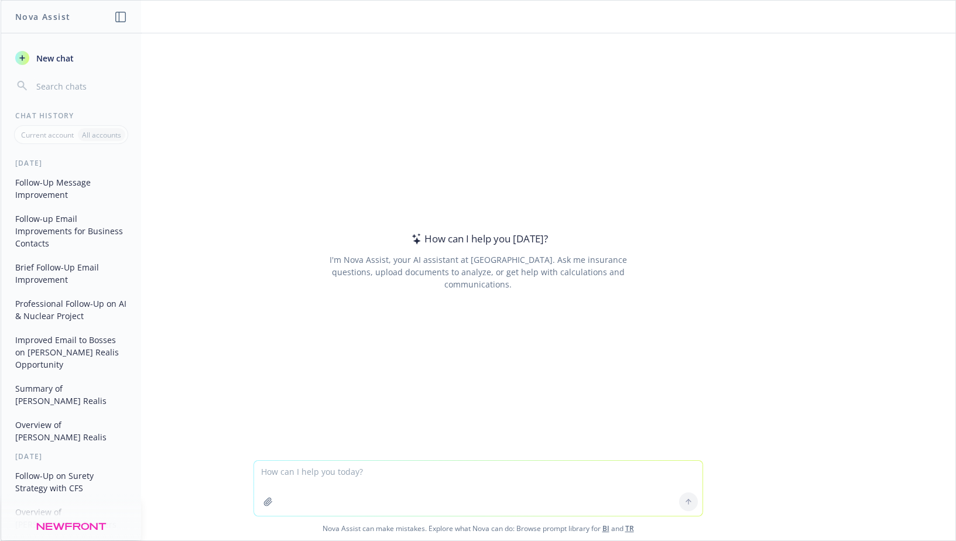 This screenshot has width=956, height=541. I want to click on button: Professional Follow-Up on AI & Nuclear Project, so click(71, 310).